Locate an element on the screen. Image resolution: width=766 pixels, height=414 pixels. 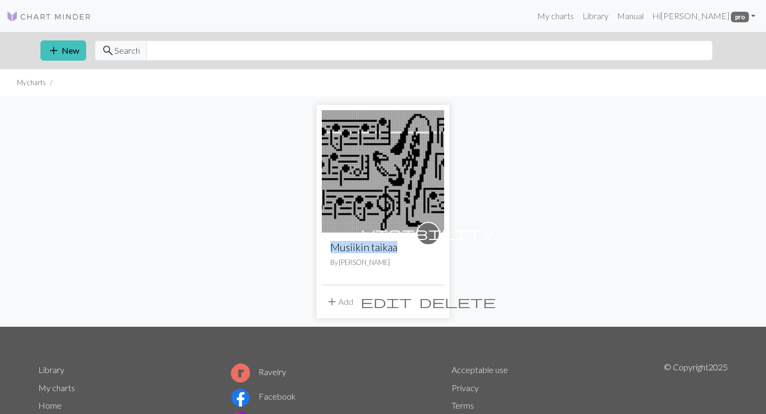
a: Terms is located at coordinates (463, 405).